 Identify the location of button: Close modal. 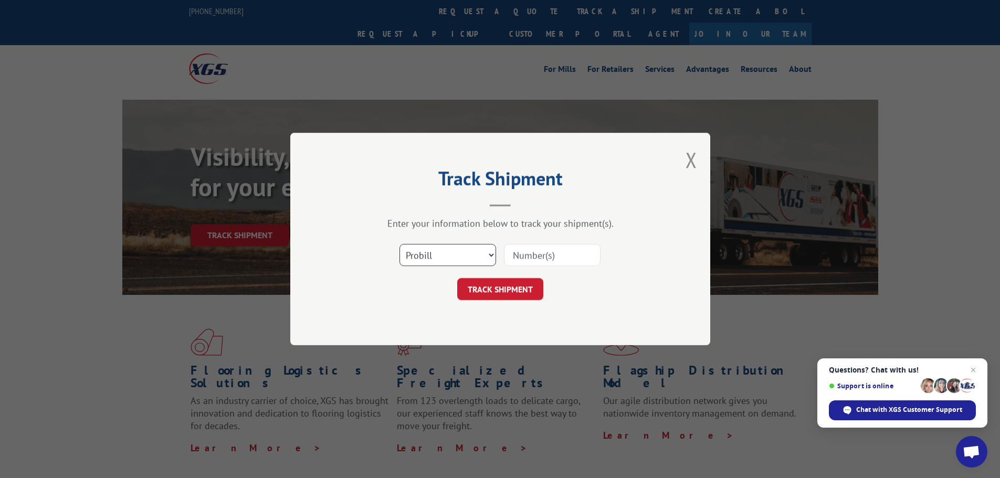
(691, 160).